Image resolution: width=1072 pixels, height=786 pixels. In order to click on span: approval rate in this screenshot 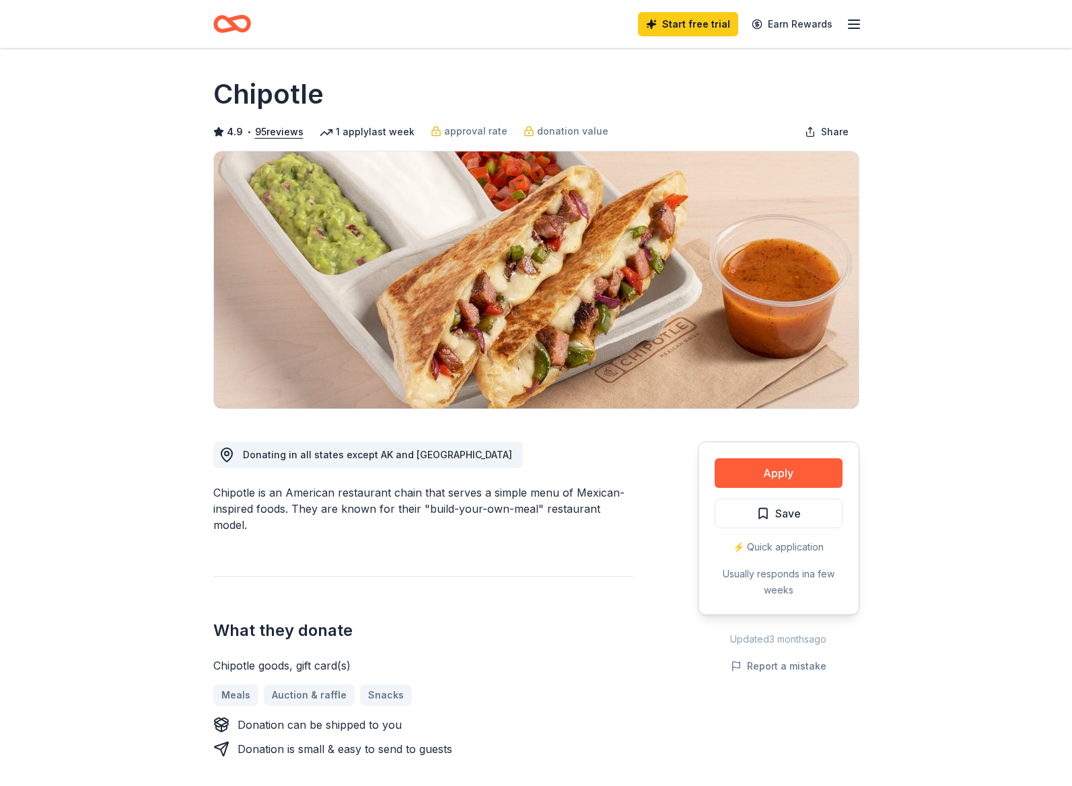, I will do `click(476, 131)`.